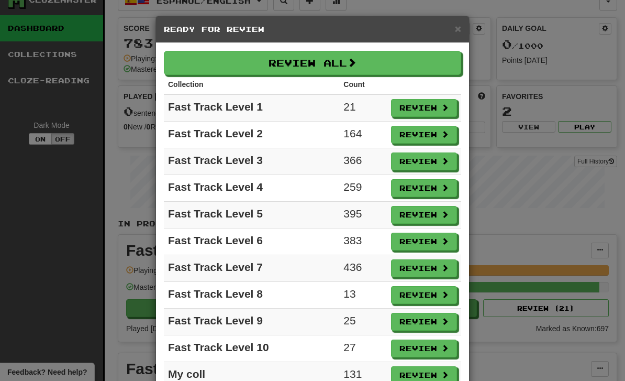 The width and height of the screenshot is (625, 381). Describe the element at coordinates (363, 188) in the screenshot. I see `td: 259` at that location.